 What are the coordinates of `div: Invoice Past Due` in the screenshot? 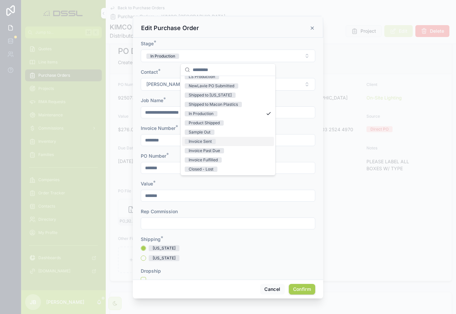 It's located at (204, 151).